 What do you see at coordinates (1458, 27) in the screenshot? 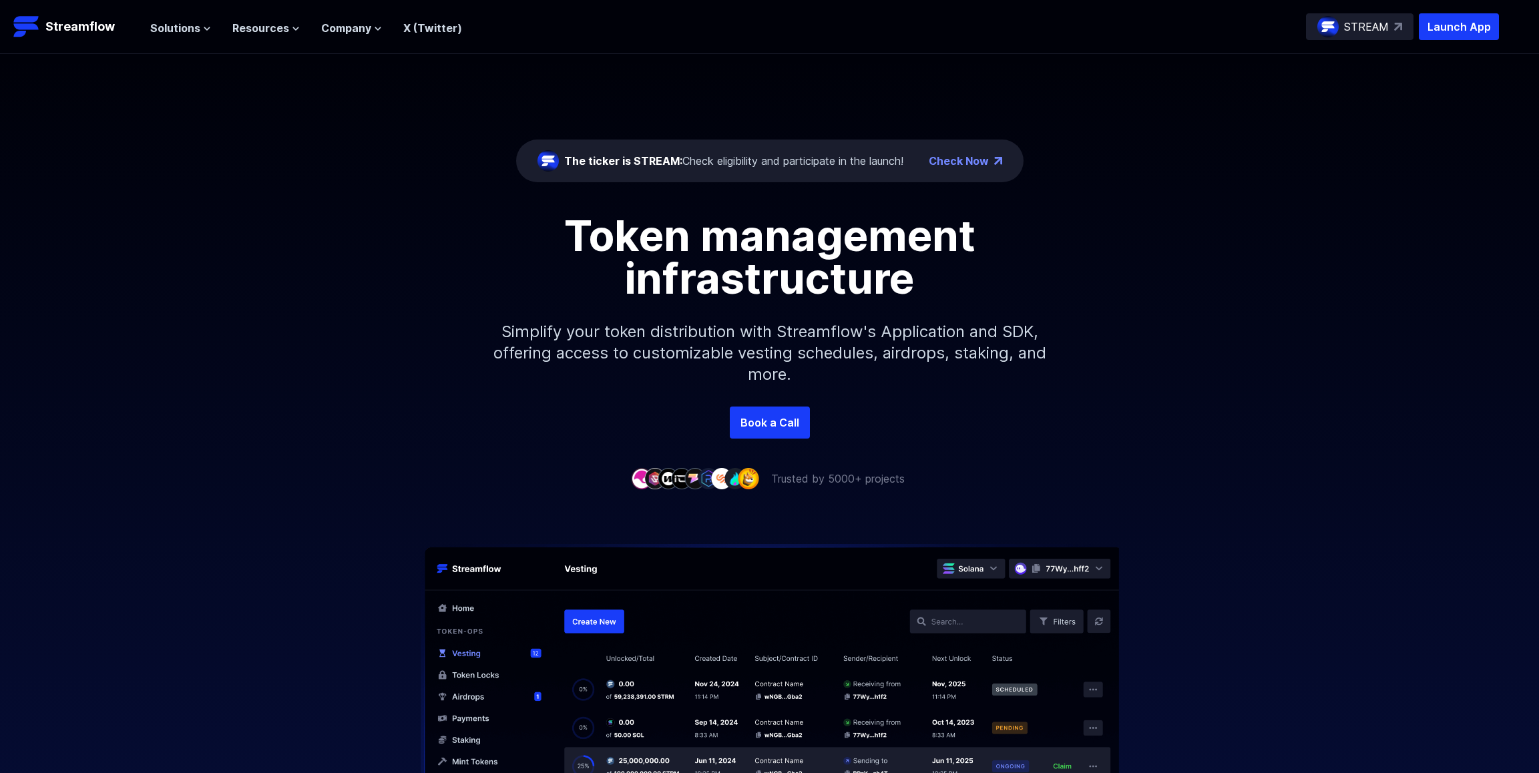
I see `button: Launch App` at bounding box center [1458, 27].